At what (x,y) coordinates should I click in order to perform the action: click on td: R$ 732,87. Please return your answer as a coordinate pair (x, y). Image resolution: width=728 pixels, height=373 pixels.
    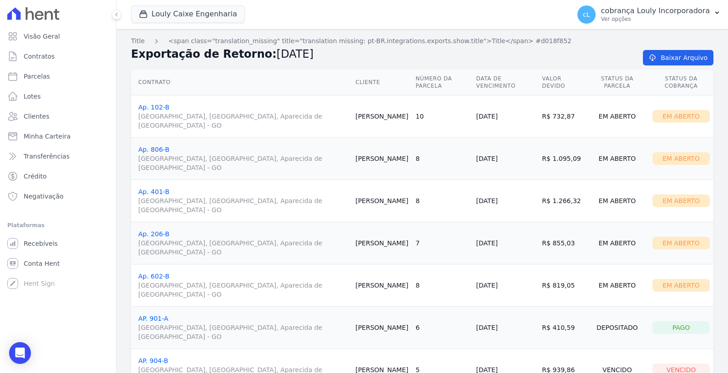
    Looking at the image, I should click on (561, 116).